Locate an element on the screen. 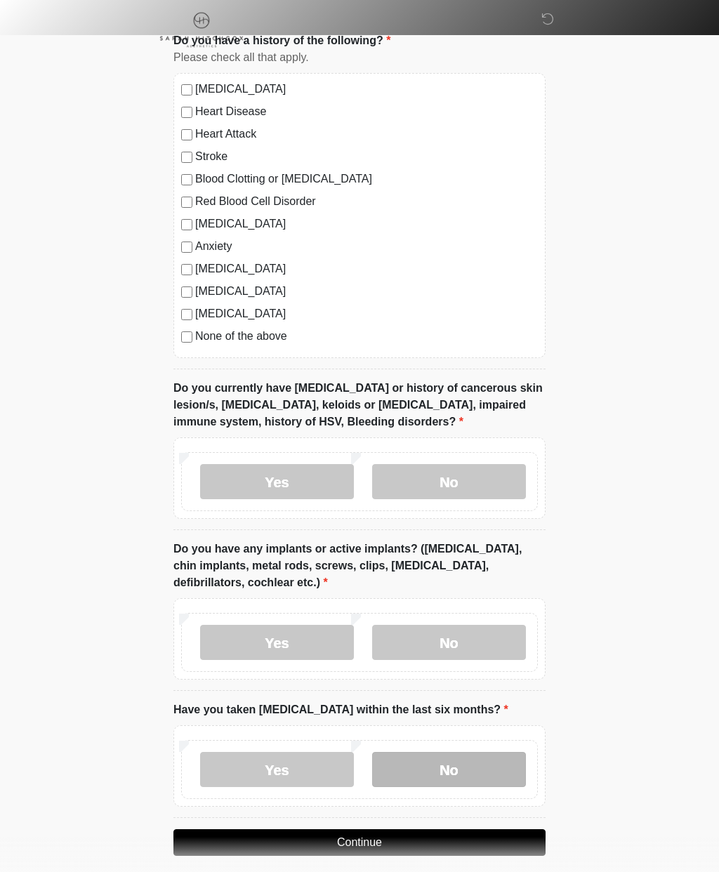 This screenshot has height=872, width=719. input: Anxiety is located at coordinates (187, 247).